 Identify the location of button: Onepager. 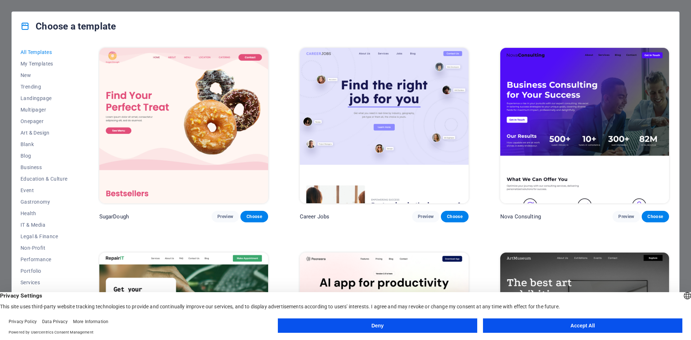
(44, 121).